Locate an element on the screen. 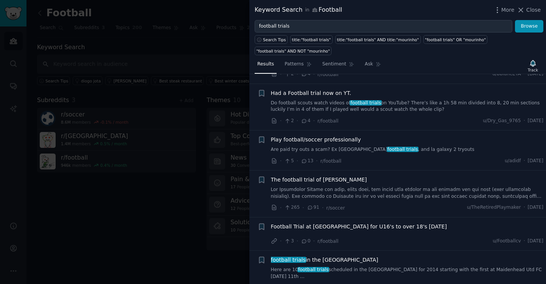 The width and height of the screenshot is (546, 284). span: Results is located at coordinates (265, 64).